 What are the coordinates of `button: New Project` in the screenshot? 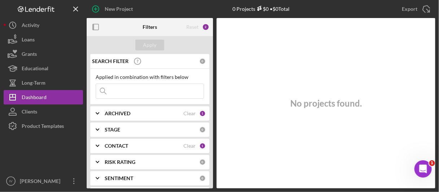 It's located at (113, 9).